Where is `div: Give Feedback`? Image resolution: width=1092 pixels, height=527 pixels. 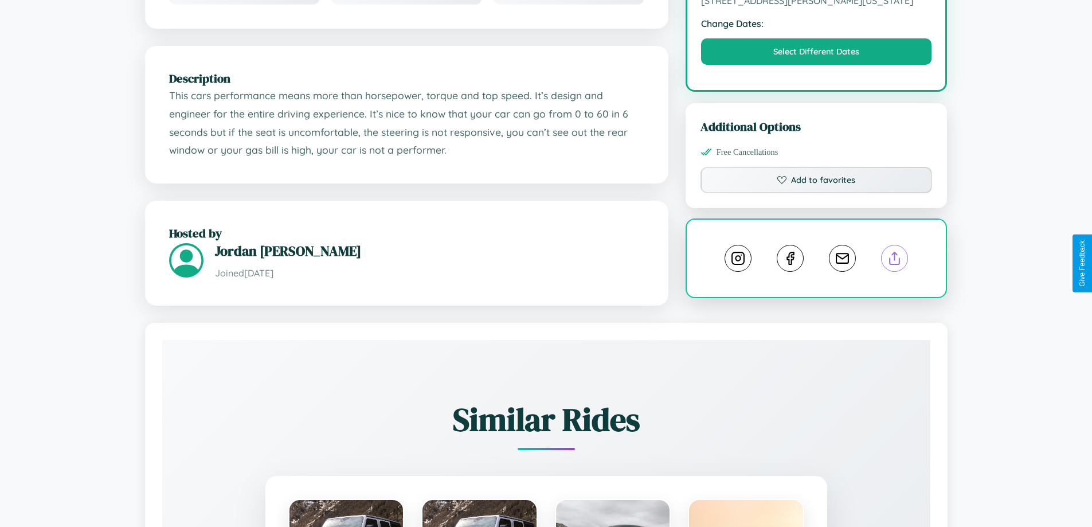
div: Give Feedback is located at coordinates (1082, 263).